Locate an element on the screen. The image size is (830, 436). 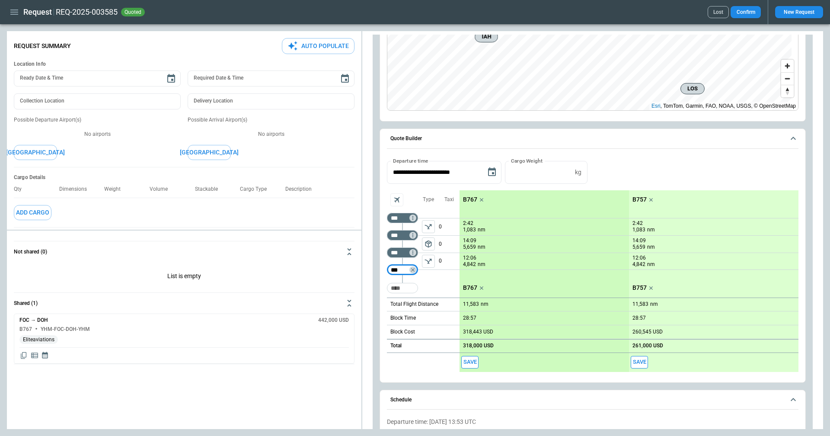
button: Zoom in is located at coordinates (788, 66).